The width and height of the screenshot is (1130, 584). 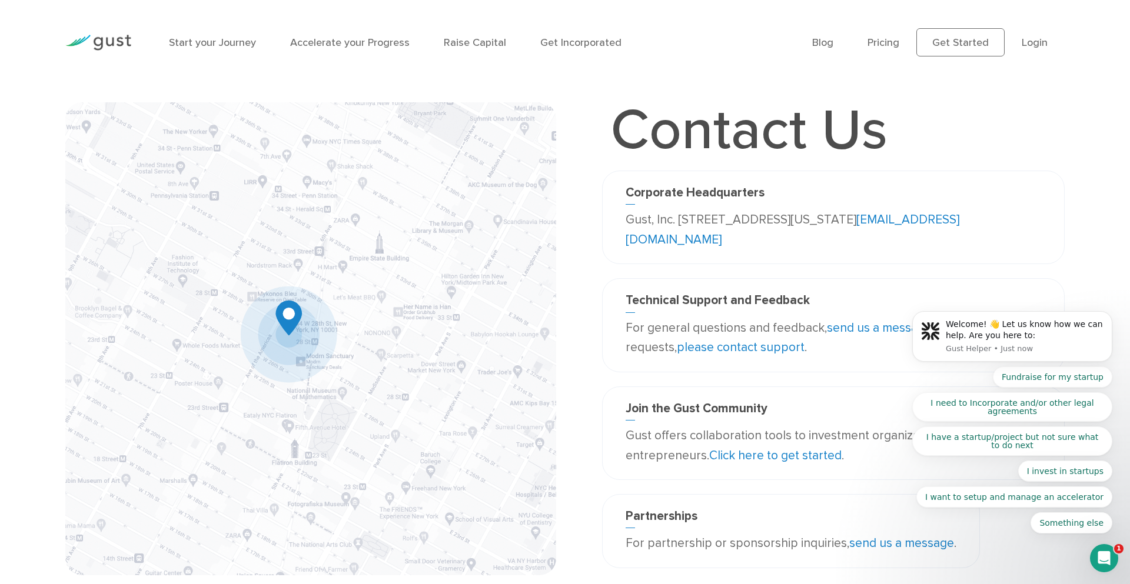 What do you see at coordinates (791, 544) in the screenshot?
I see `p: For partnership or sponsorship inquiries, .` at bounding box center [791, 544].